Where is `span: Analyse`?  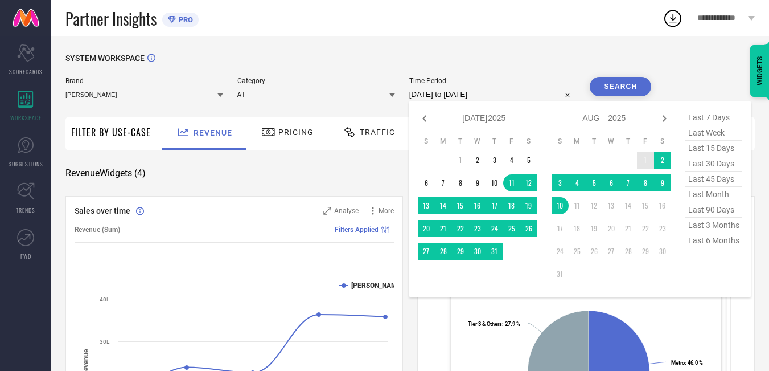 span: Analyse is located at coordinates (346, 211).